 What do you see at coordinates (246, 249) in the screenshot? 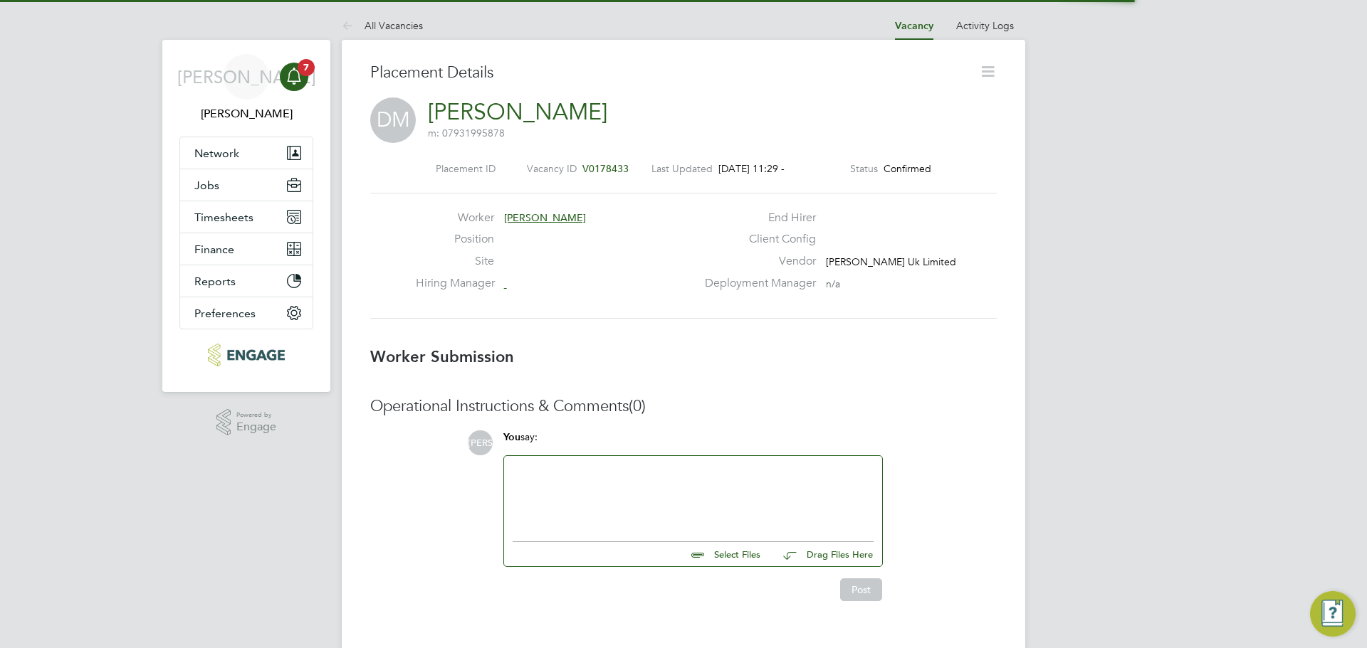
I see `button: Finance` at bounding box center [246, 249].